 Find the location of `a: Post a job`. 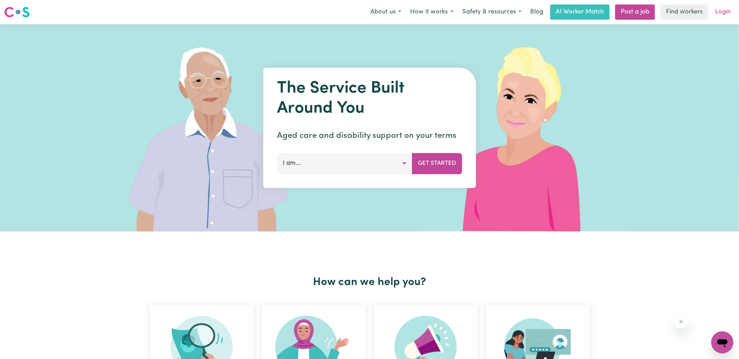

a: Post a job is located at coordinates (635, 12).